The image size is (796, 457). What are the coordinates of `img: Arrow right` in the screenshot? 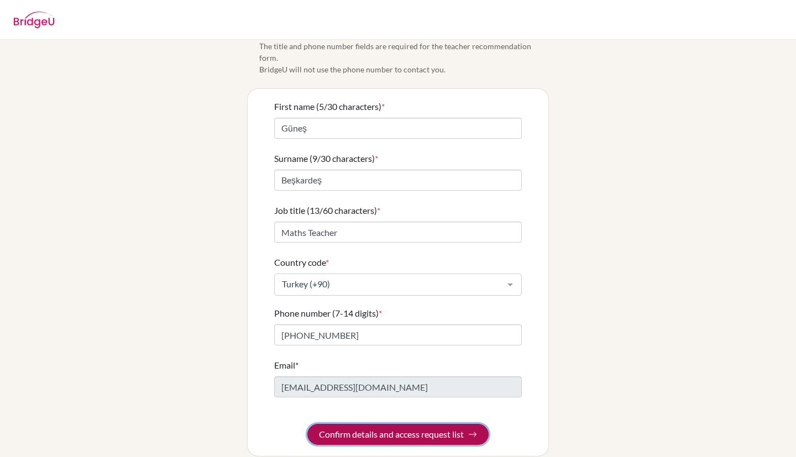 It's located at (472, 434).